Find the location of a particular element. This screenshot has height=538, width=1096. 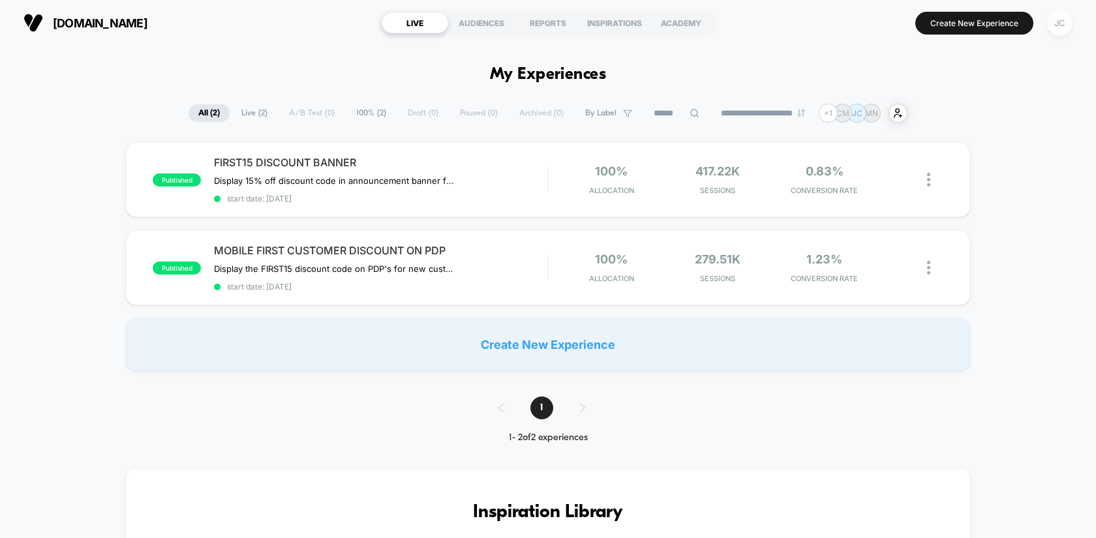

p: CM is located at coordinates (843, 113).